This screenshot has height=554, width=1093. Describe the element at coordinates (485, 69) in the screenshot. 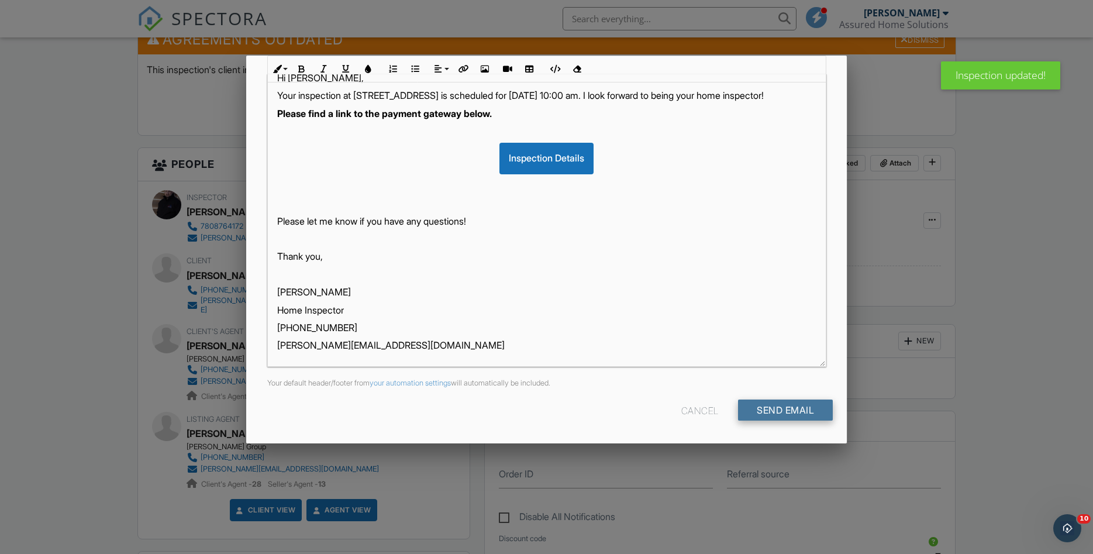

I see `button: Insert Image (Ctrl+P)` at that location.